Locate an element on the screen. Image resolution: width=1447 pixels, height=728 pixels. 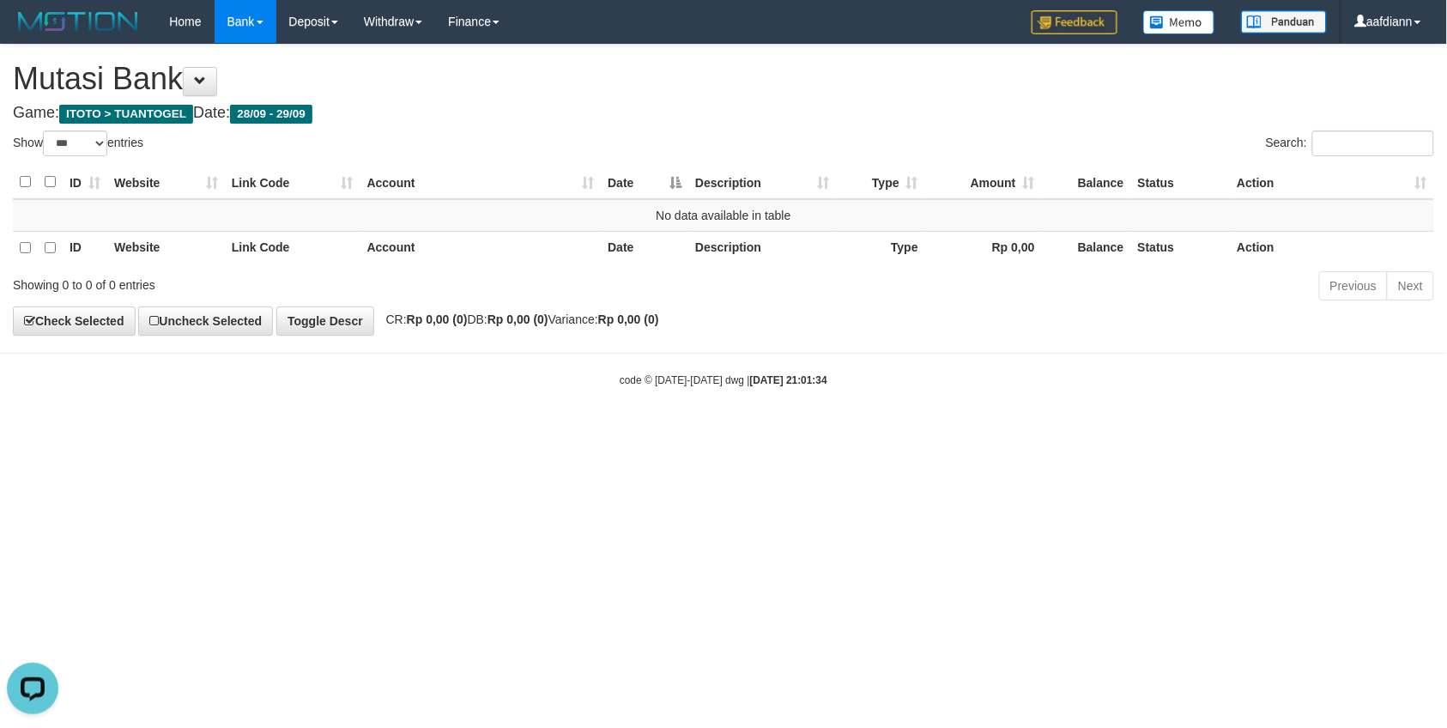
th: ID is located at coordinates (85, 247).